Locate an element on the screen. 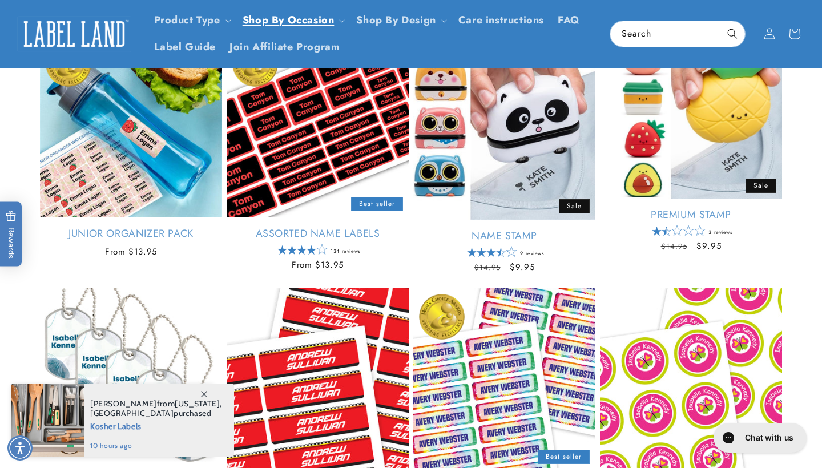 This screenshot has height=468, width=822. a: Premium Stamp is located at coordinates (691, 215).